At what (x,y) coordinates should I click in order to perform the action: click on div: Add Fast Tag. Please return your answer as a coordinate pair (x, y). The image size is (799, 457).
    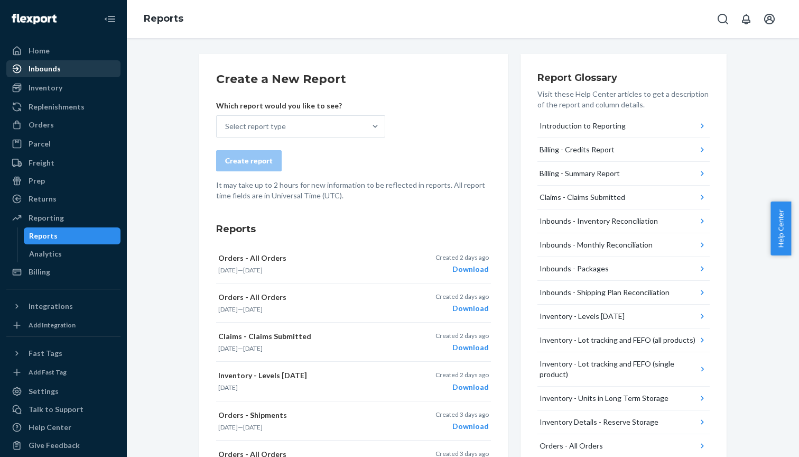
    Looking at the image, I should click on (48, 371).